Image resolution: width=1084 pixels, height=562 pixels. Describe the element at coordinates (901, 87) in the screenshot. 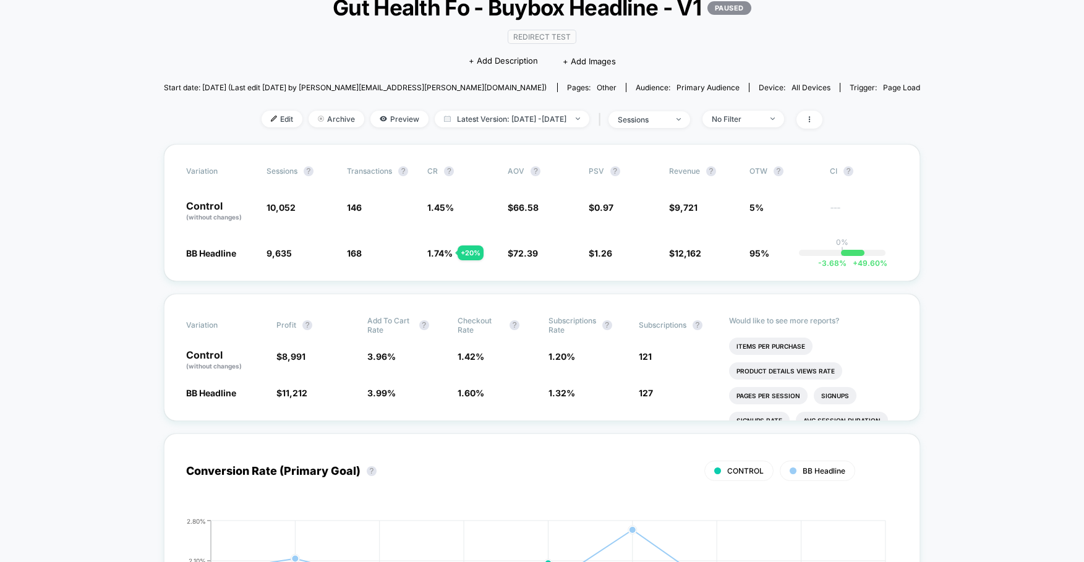

I see `span: Page Load` at that location.